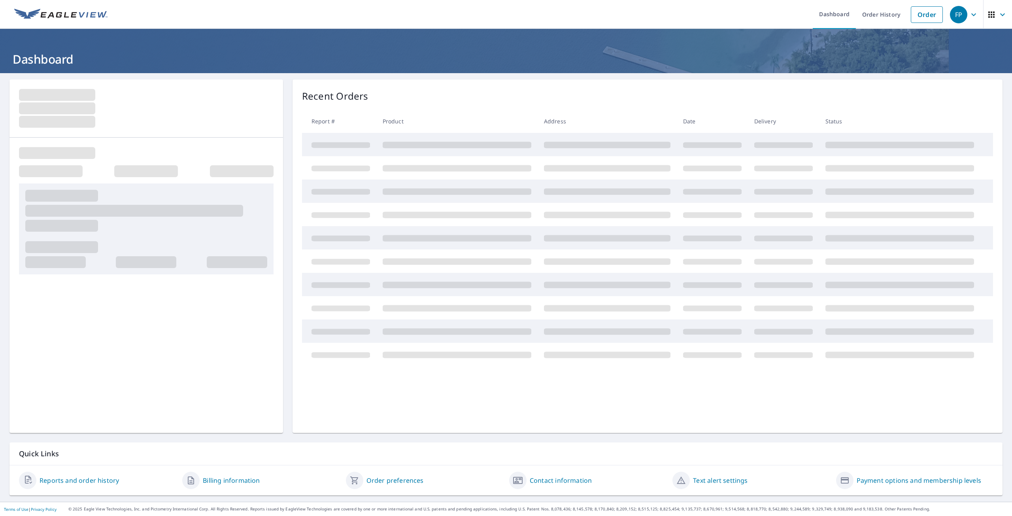  I want to click on a: Billing information, so click(231, 480).